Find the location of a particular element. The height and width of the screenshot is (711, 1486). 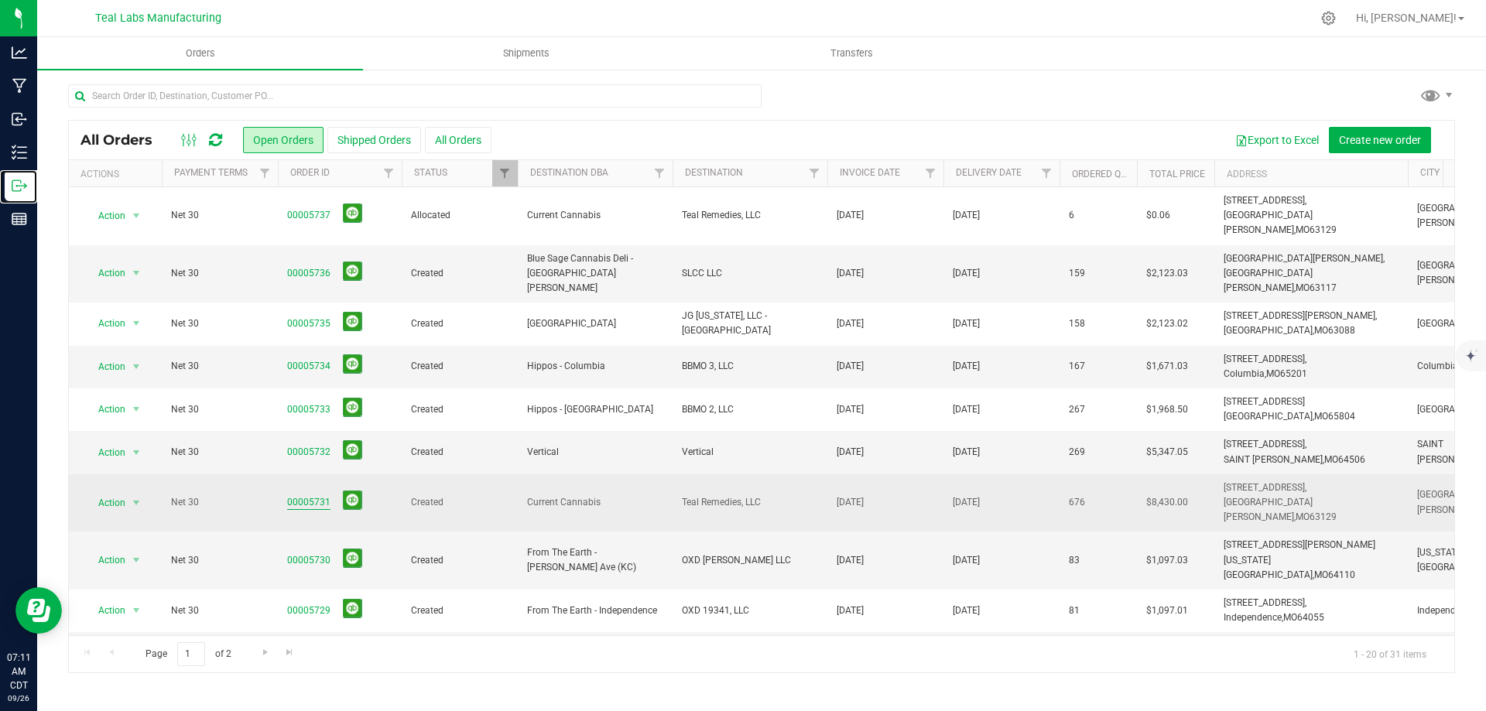

span: Independence, is located at coordinates (1253, 617).